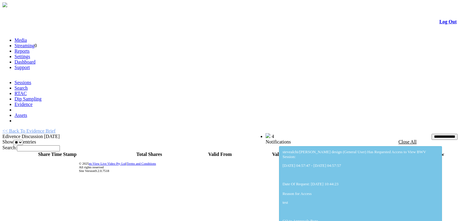 The height and width of the screenshot is (221, 460). I want to click on a: Close All, so click(408, 142).